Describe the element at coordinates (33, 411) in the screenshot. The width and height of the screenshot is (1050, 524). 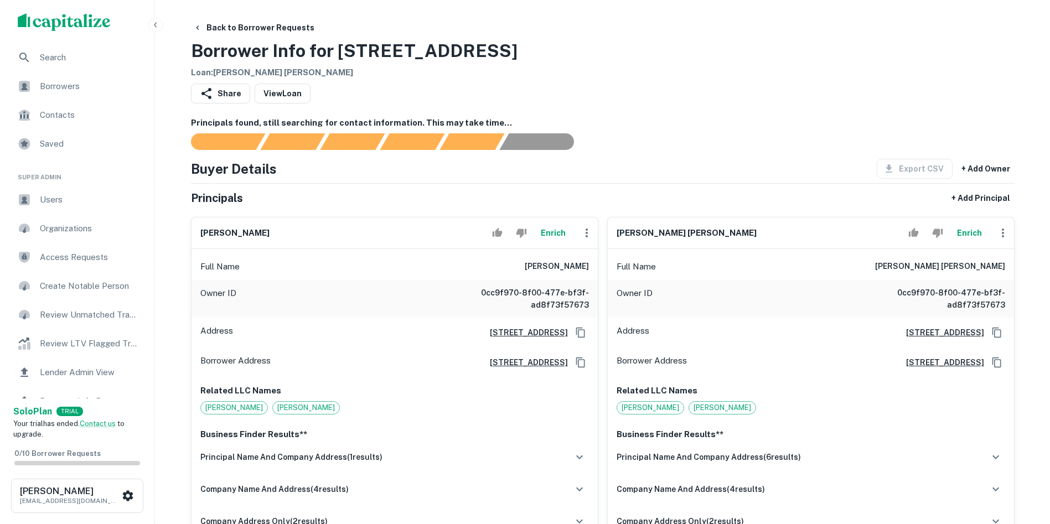
I see `strong: Solo Plan` at that location.